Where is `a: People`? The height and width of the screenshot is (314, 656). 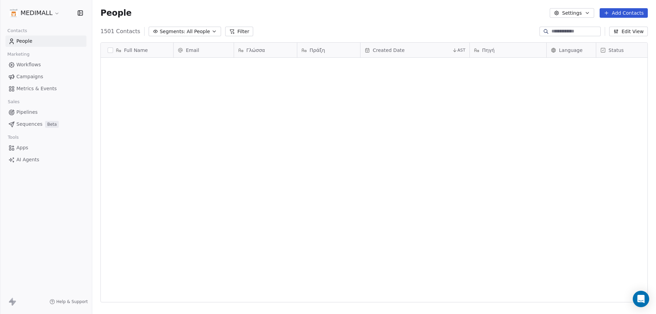 a: People is located at coordinates (46, 41).